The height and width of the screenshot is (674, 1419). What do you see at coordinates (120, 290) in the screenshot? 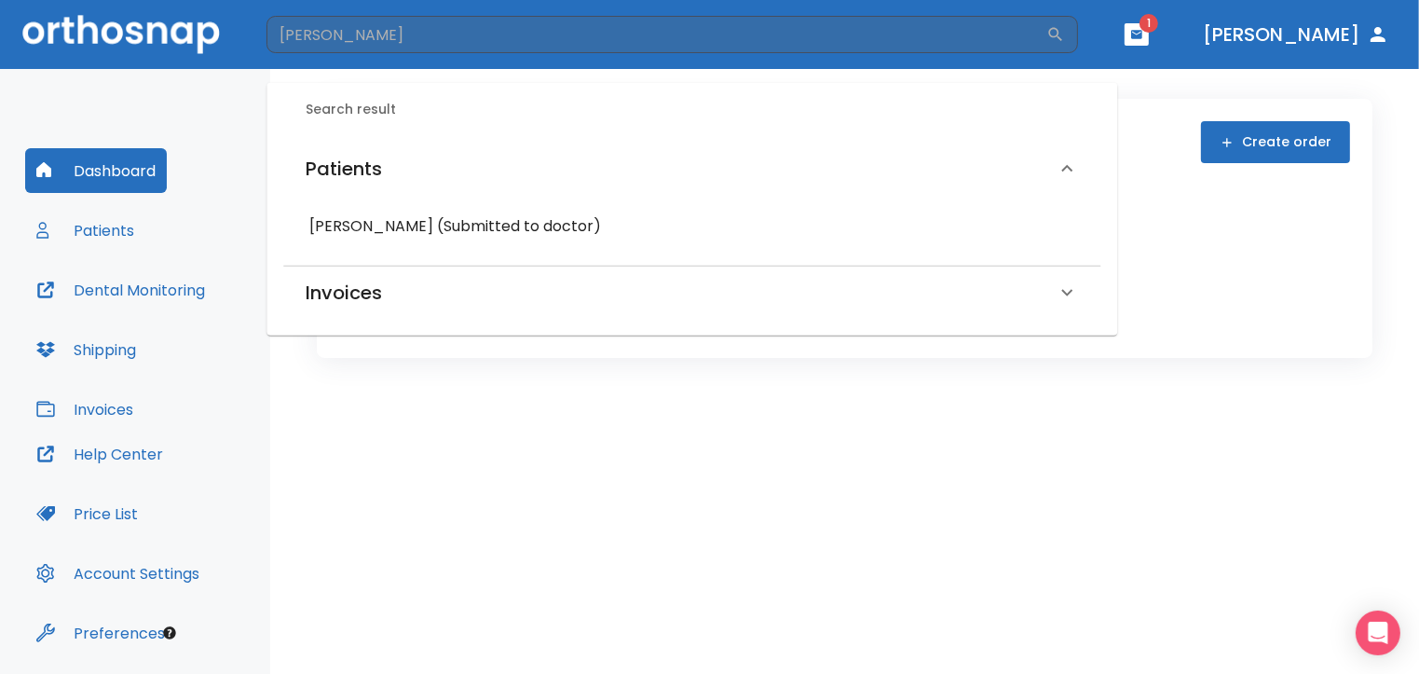
I see `a: Dental Monitoring` at bounding box center [120, 290].